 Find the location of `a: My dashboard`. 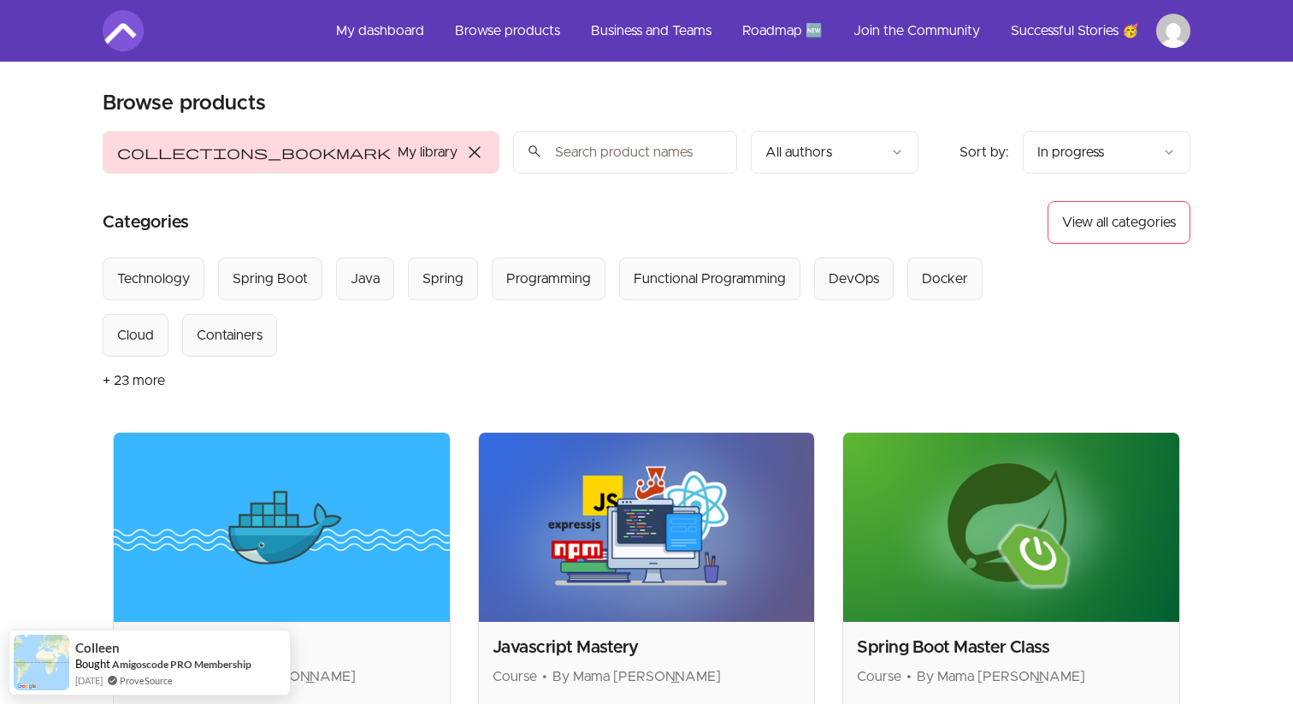

a: My dashboard is located at coordinates (380, 31).